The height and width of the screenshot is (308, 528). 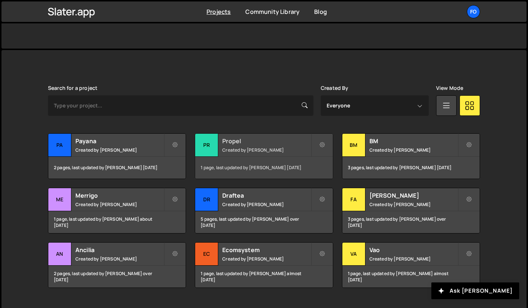 What do you see at coordinates (473, 12) in the screenshot?
I see `a: fo` at bounding box center [473, 12].